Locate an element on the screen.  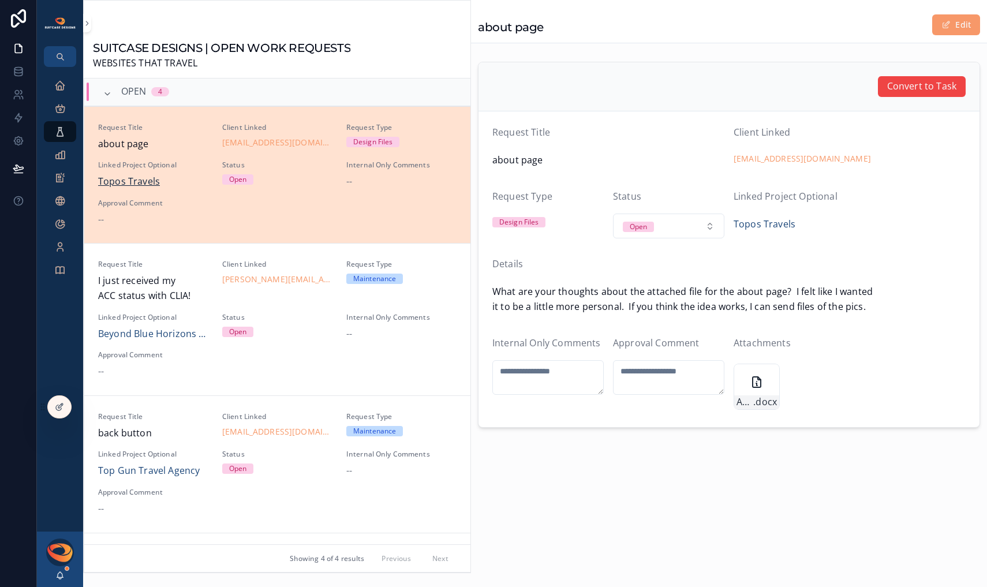
span: Beyond Blue Horizons Travel is located at coordinates (153, 334).